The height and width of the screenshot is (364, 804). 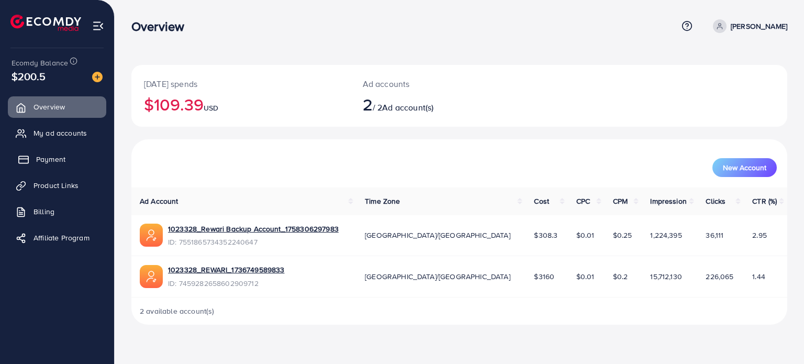 I want to click on span: Overview, so click(x=49, y=107).